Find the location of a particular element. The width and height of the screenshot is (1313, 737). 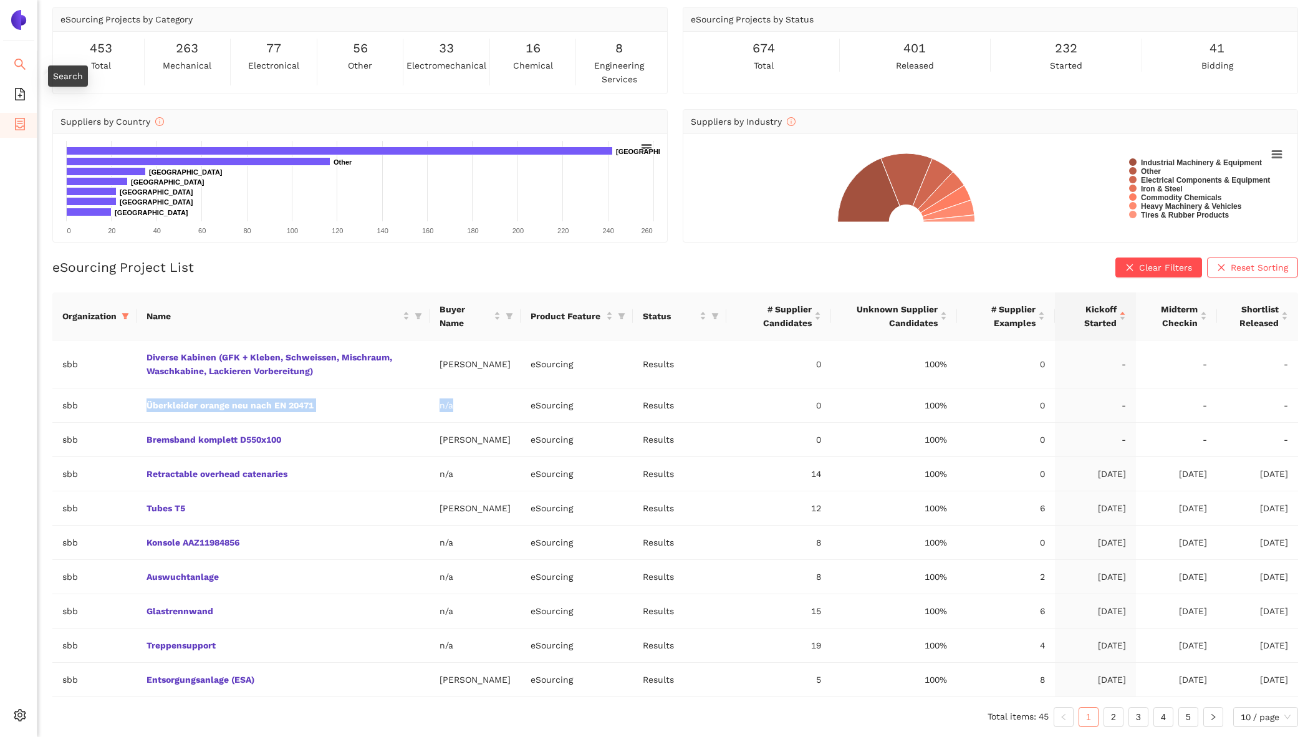

text: Commodity Chemicals is located at coordinates (1182, 198).